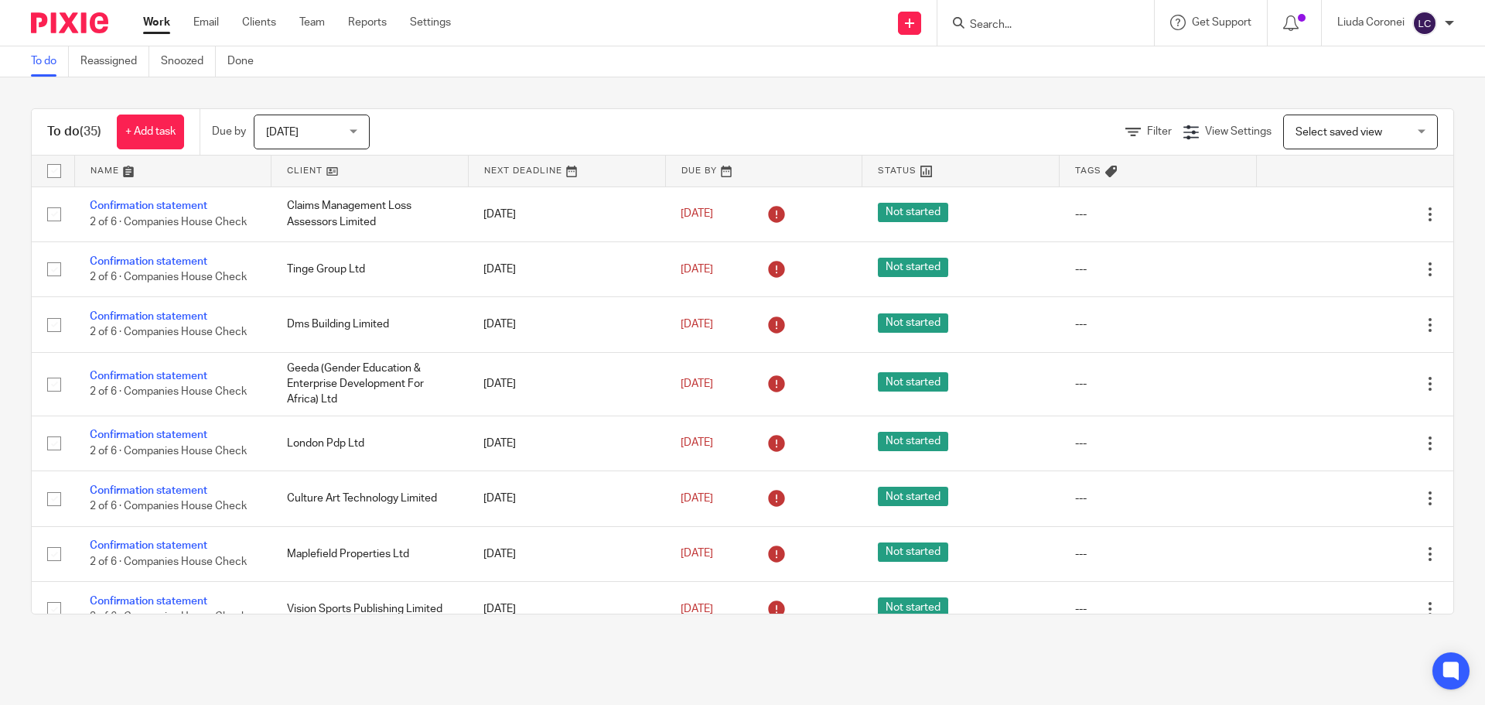 The image size is (1485, 705). What do you see at coordinates (370, 268) in the screenshot?
I see `td: Tinge Group Ltd` at bounding box center [370, 268].